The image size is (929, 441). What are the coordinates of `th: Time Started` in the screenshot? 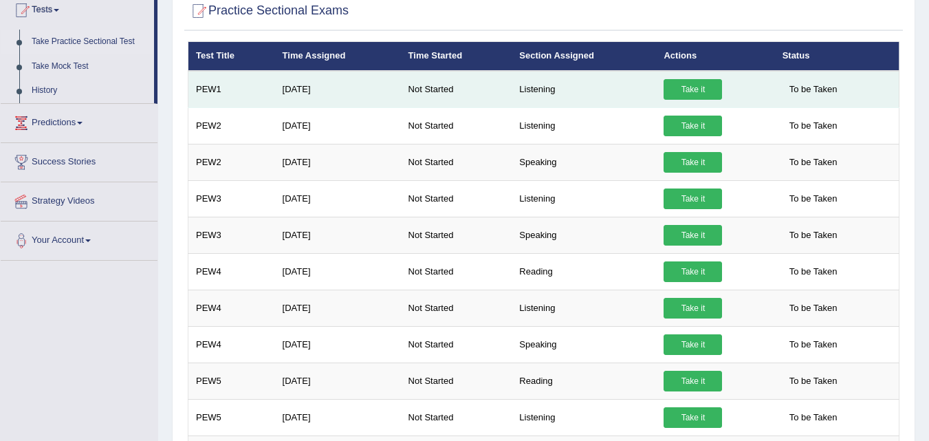 It's located at (456, 56).